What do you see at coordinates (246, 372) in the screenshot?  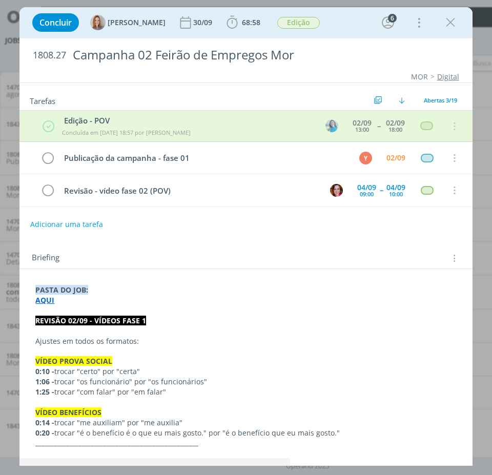 I see `p: trocar "certo" por "certa"` at bounding box center [246, 372].